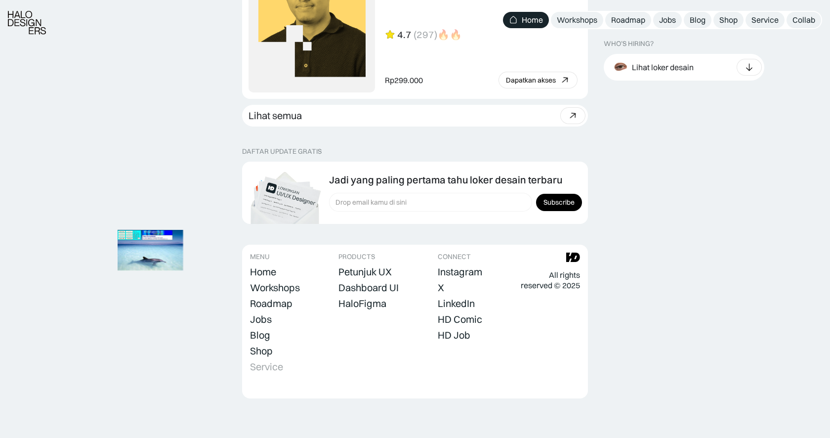  What do you see at coordinates (456, 303) in the screenshot?
I see `a: LinkedIn` at bounding box center [456, 303].